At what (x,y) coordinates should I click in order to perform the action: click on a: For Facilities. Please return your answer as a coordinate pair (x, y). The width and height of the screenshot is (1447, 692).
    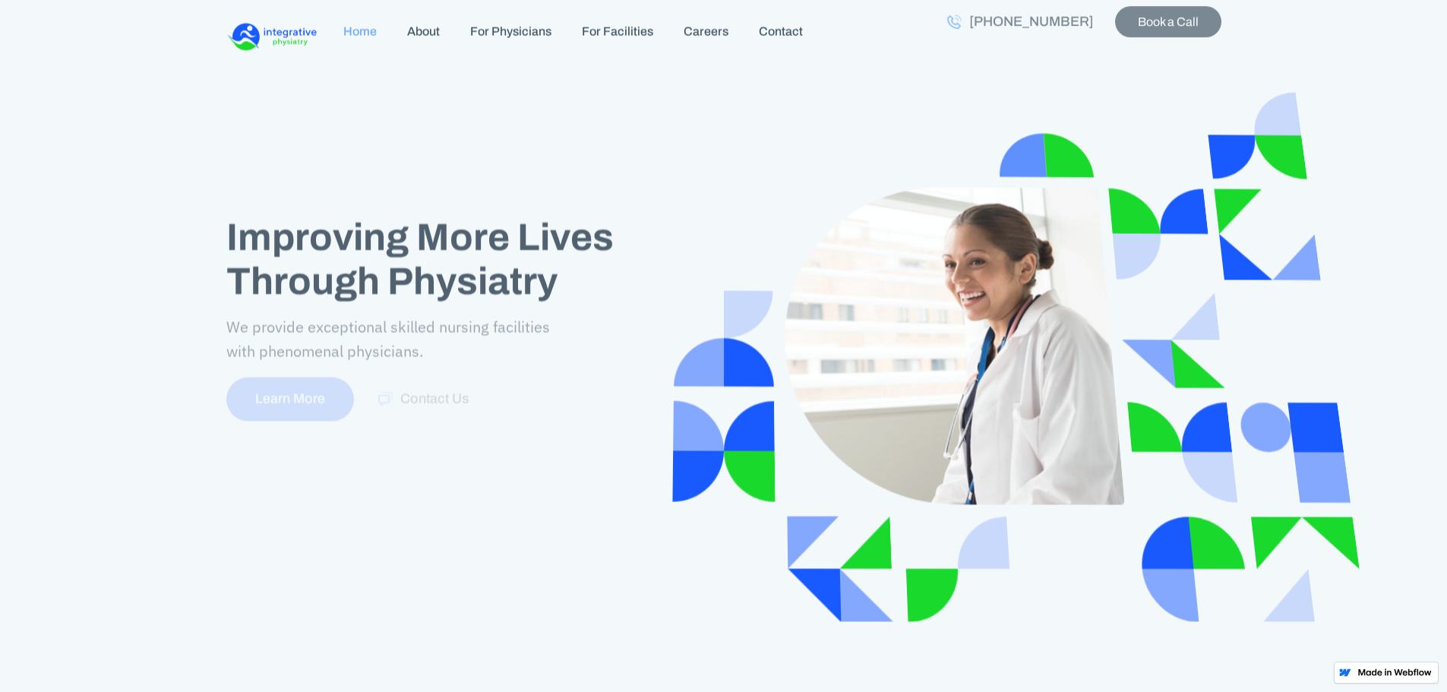
    Looking at the image, I should click on (618, 31).